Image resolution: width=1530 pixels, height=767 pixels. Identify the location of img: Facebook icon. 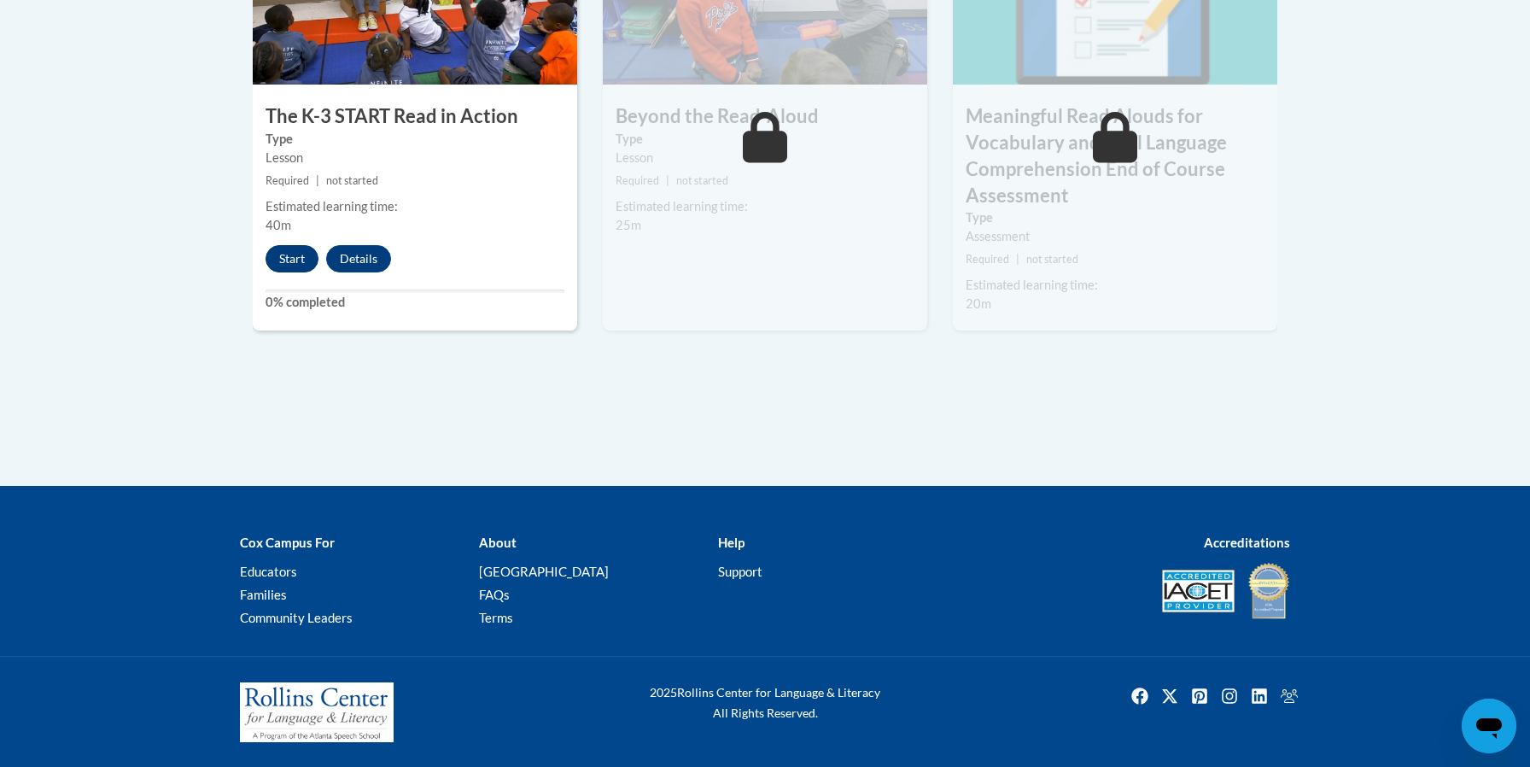
(1140, 696).